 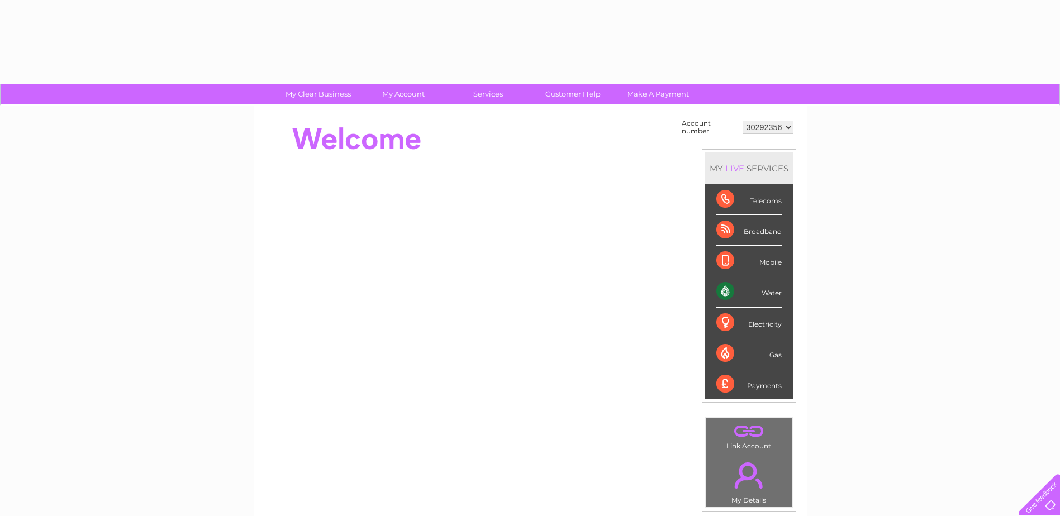 I want to click on a: My Clear Business, so click(x=318, y=94).